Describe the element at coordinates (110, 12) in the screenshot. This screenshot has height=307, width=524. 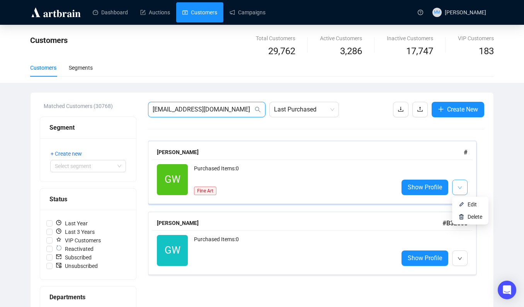
I see `a: Dashboard` at that location.